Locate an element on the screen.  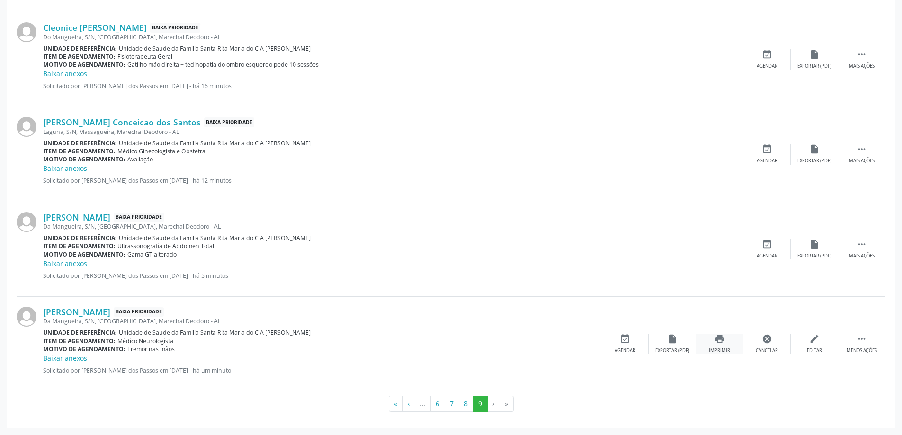
div: Cancelar is located at coordinates (766, 351).